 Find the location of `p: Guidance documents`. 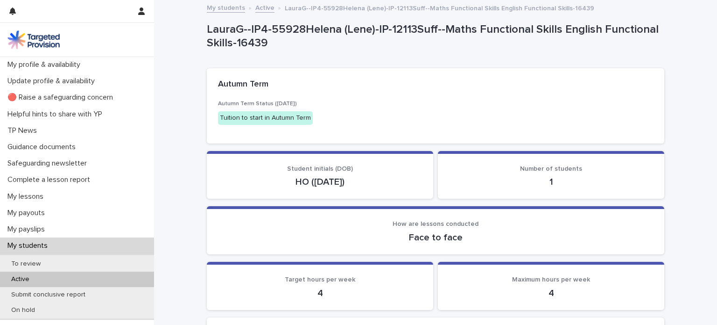

p: Guidance documents is located at coordinates (43, 147).